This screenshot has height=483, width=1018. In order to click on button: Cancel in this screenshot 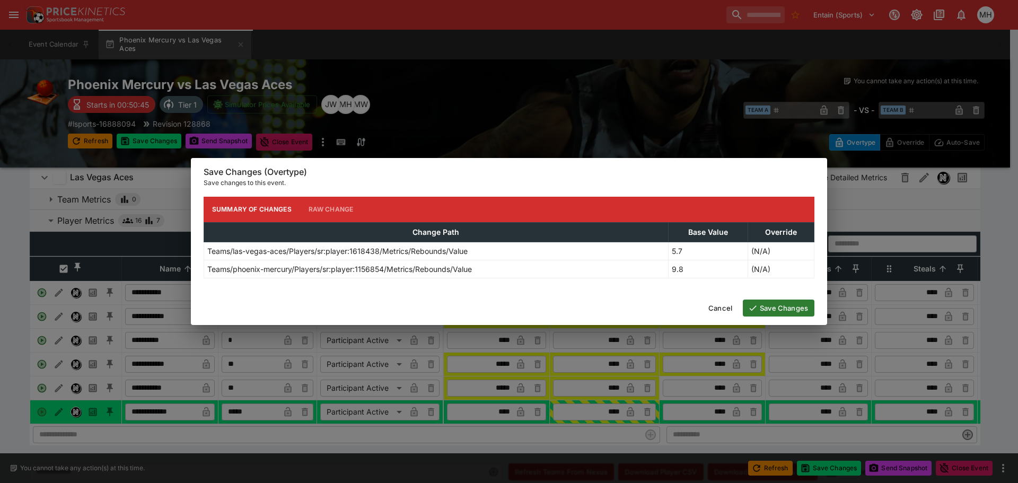, I will do `click(720, 308)`.